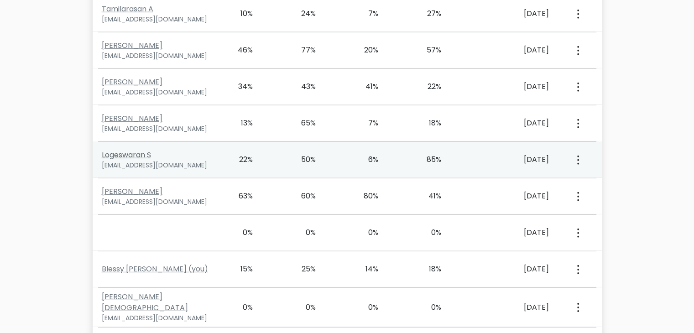  I want to click on div: 46%, so click(240, 50).